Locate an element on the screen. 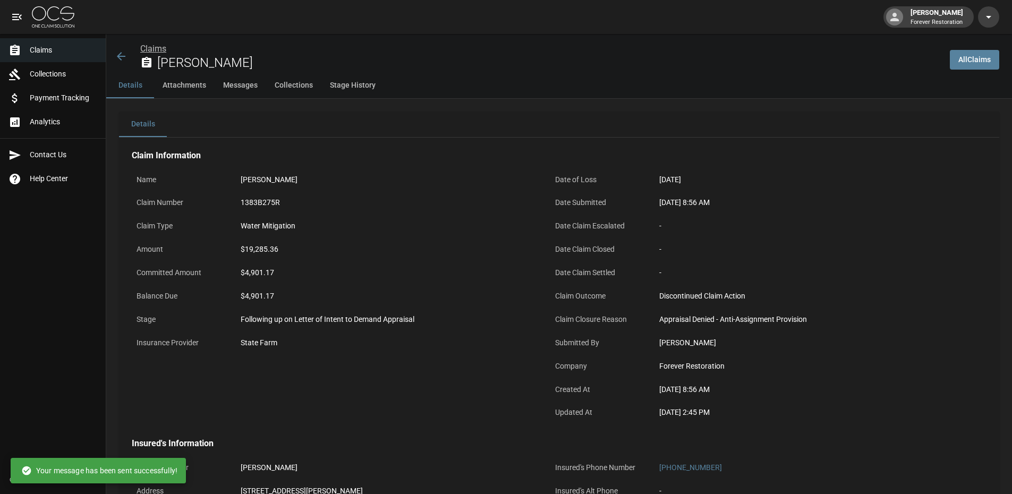 This screenshot has width=1012, height=494. p: Forever Restoration is located at coordinates (936, 22).